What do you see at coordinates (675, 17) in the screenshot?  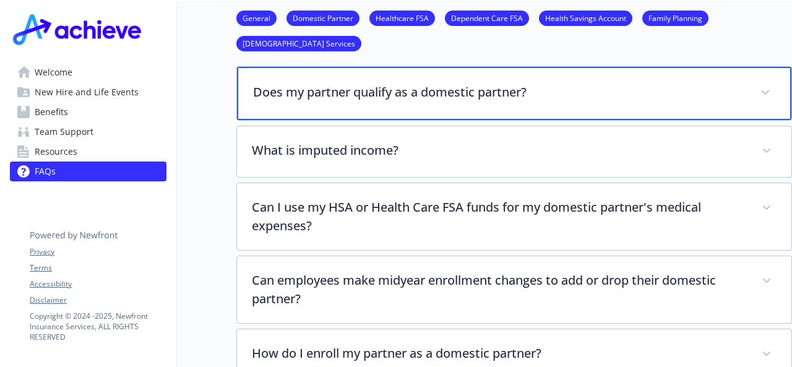 I see `a: Family Planning` at bounding box center [675, 17].